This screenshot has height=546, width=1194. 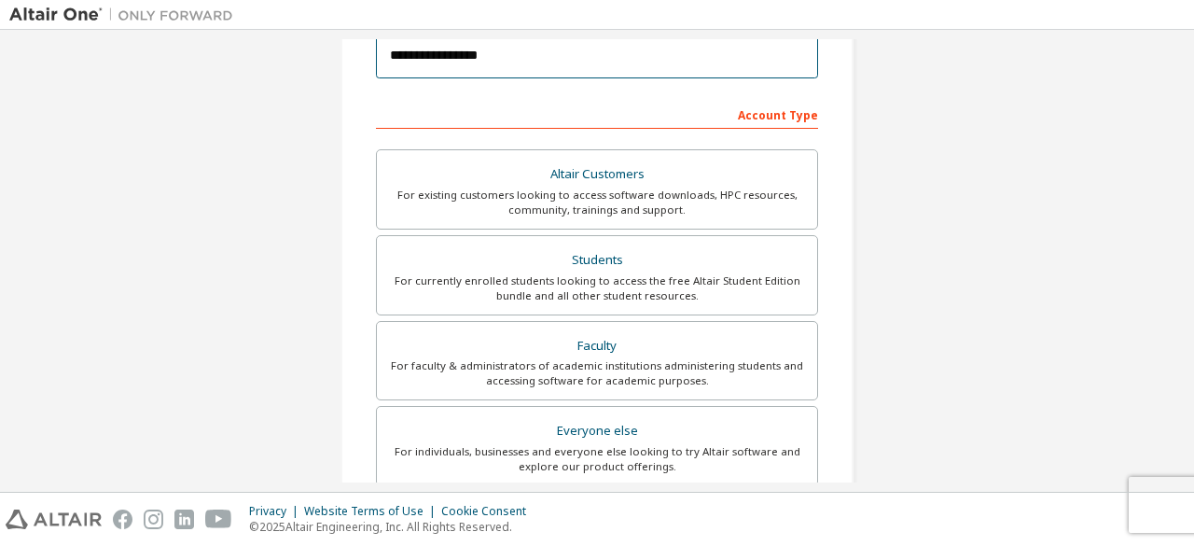 I want to click on div: Website Terms of Use, so click(x=372, y=511).